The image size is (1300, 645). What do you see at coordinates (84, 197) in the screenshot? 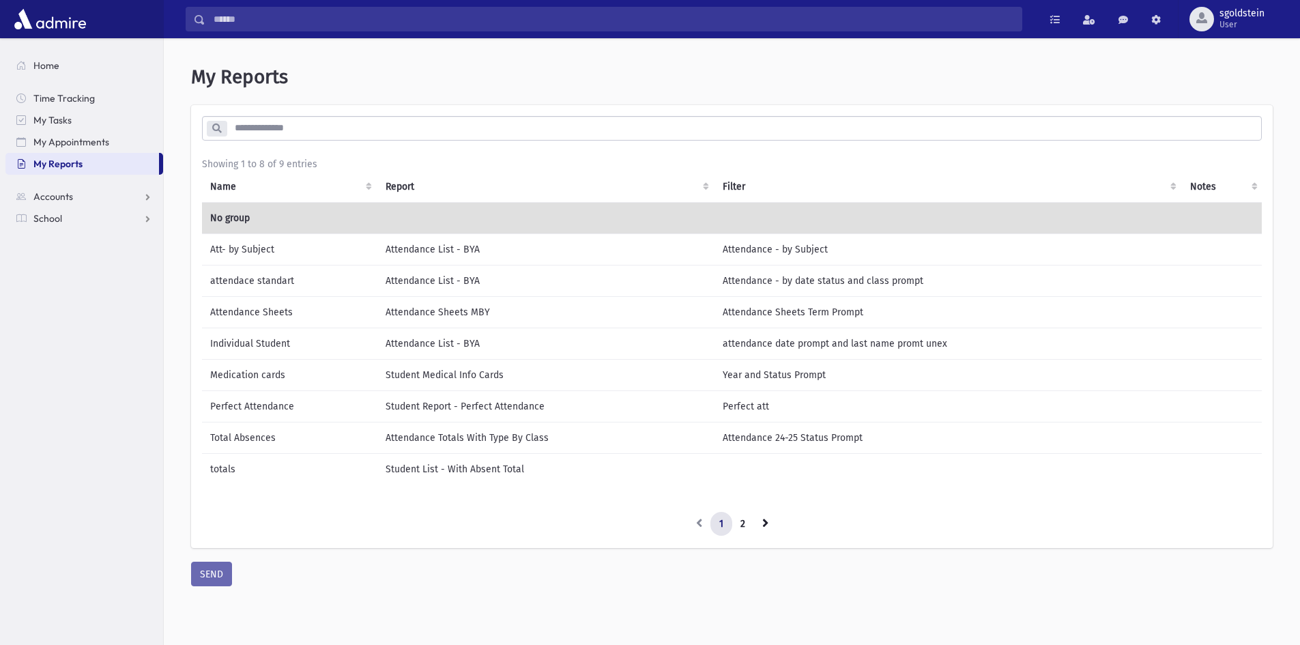
I see `a: Accounts` at bounding box center [84, 197].